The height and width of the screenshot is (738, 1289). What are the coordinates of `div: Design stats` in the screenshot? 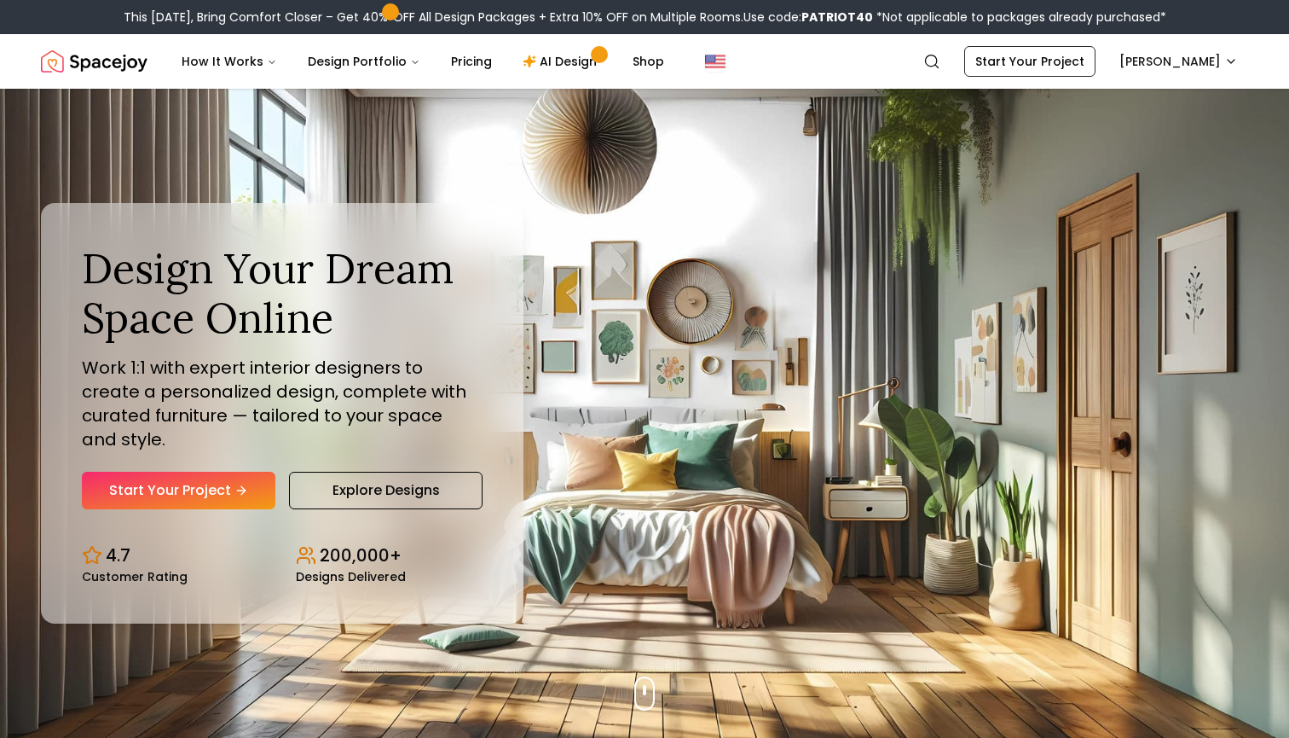 It's located at (282, 556).